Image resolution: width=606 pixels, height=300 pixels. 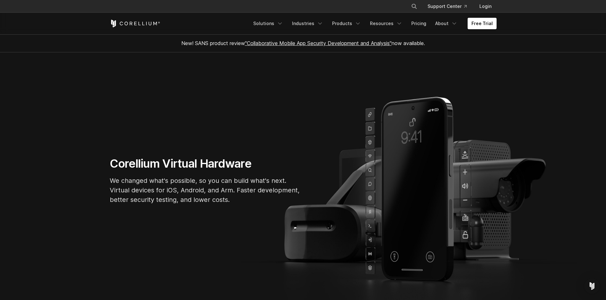 What do you see at coordinates (386, 24) in the screenshot?
I see `a: Resources` at bounding box center [386, 24].